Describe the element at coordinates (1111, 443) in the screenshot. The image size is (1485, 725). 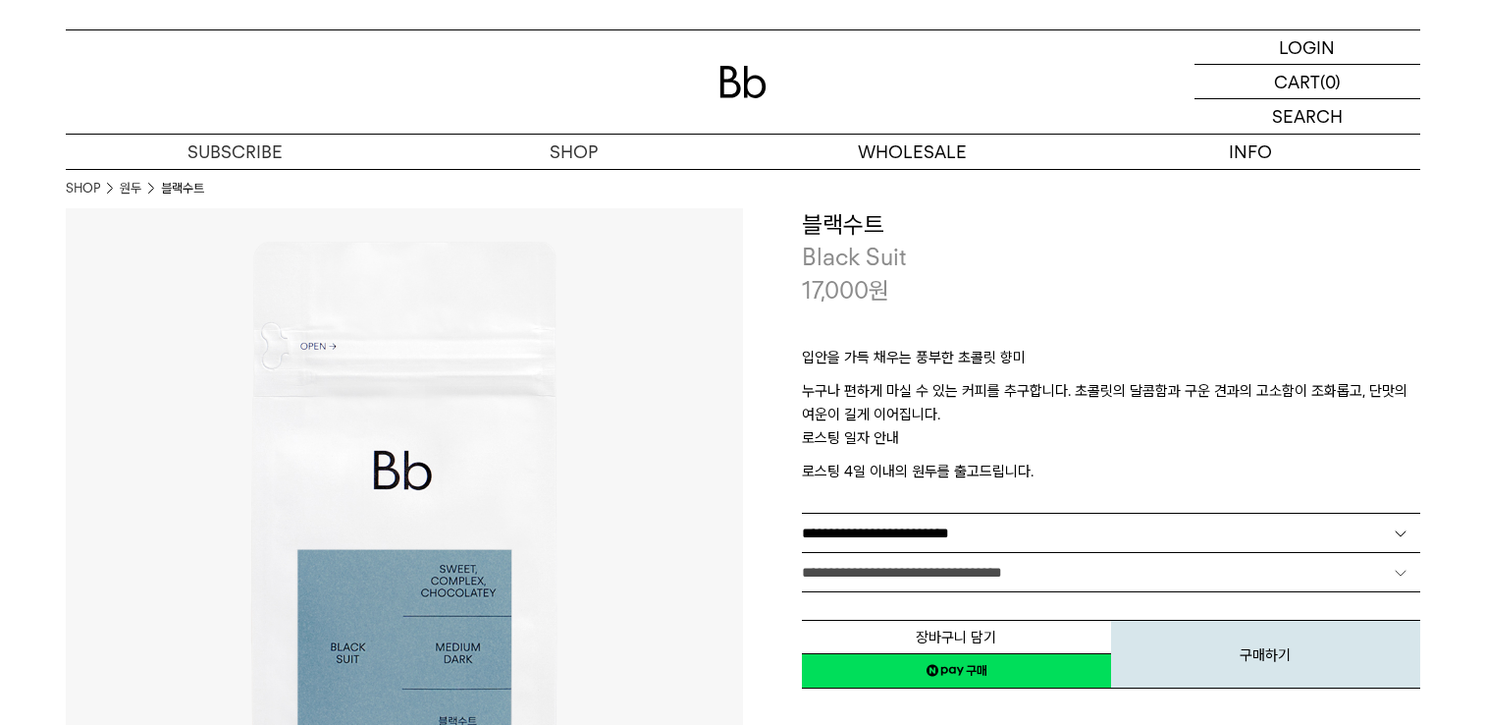
I see `p: 로스팅 일자 안내` at that location.